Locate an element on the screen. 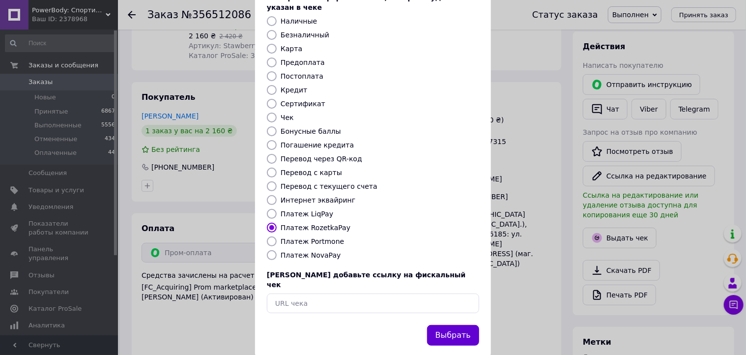  label: Постоплата is located at coordinates (302, 76).